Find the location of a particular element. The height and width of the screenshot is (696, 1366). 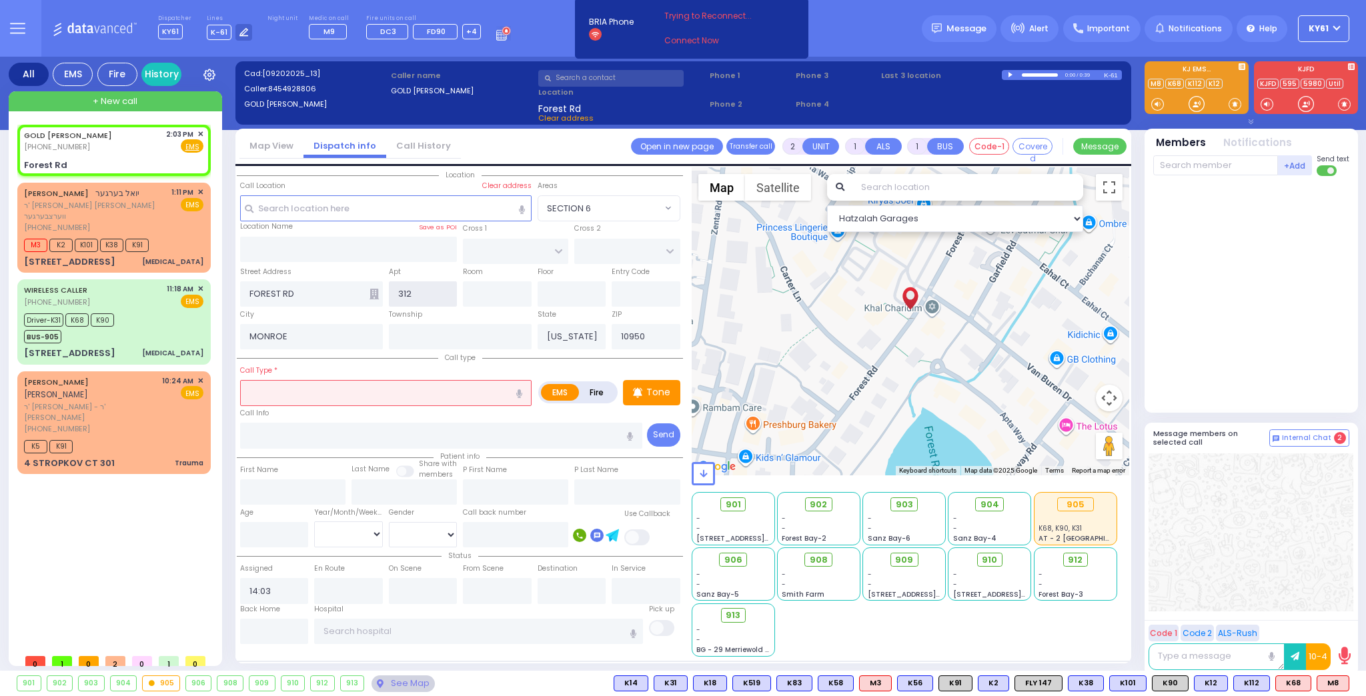

span: BRIA Phone is located at coordinates (611, 22).